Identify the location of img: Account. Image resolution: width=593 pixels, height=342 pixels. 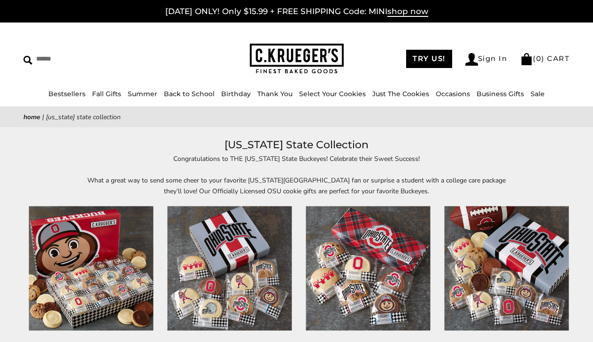
(471, 59).